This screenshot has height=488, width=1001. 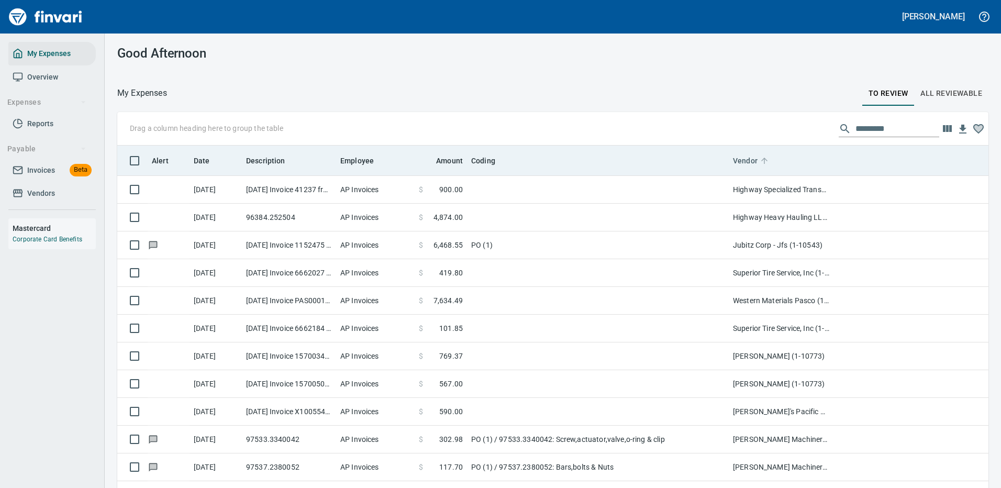 I want to click on h3: Good Afternoon, so click(x=254, y=53).